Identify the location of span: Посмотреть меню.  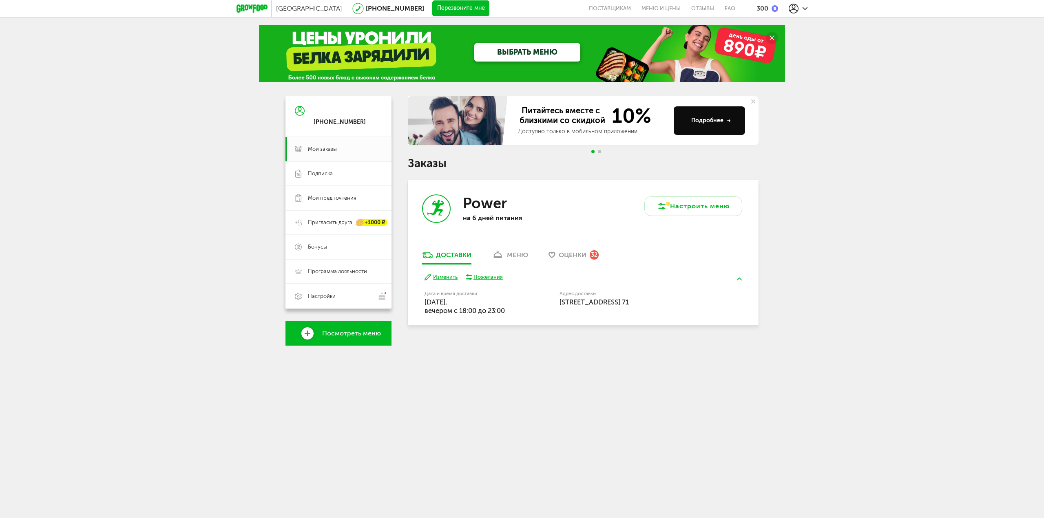
(352, 334).